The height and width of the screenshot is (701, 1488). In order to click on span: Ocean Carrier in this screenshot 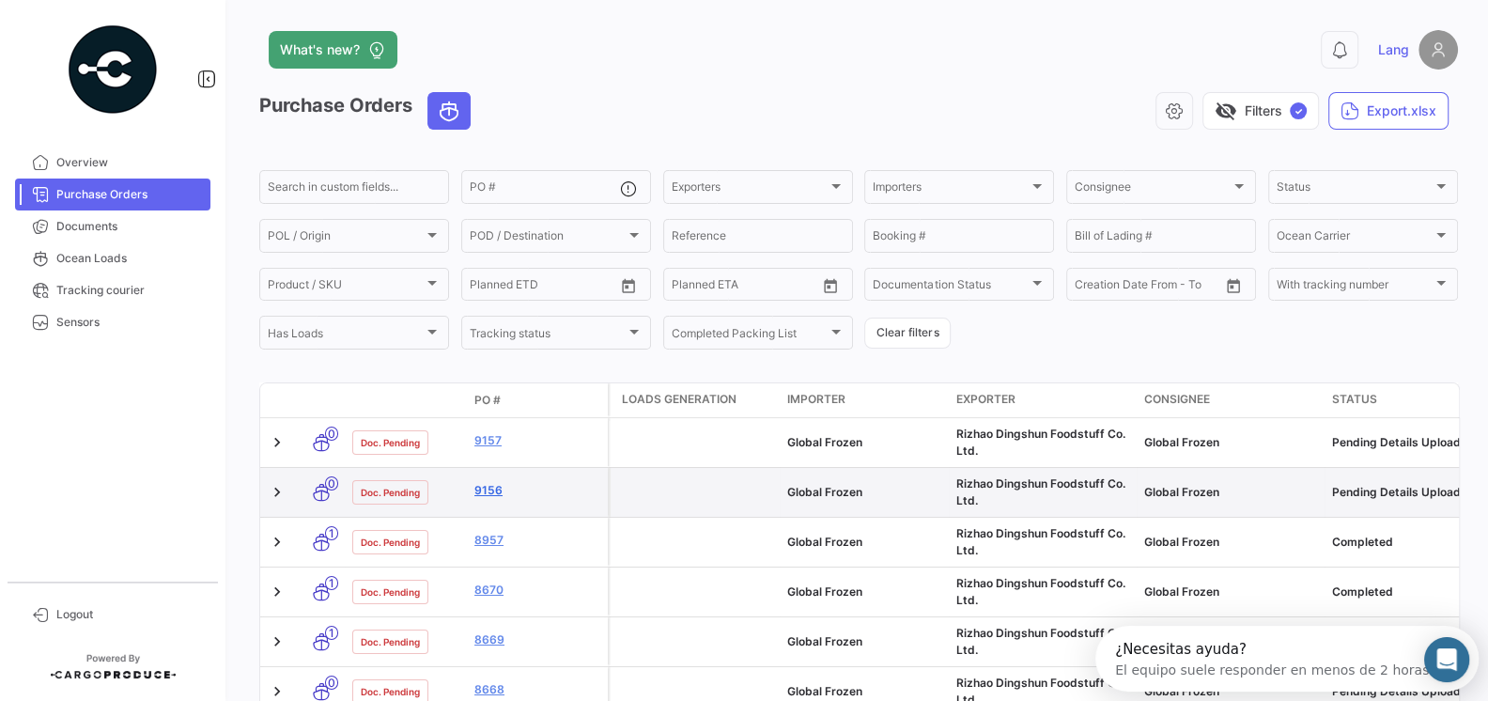, I will do `click(1355, 239)`.